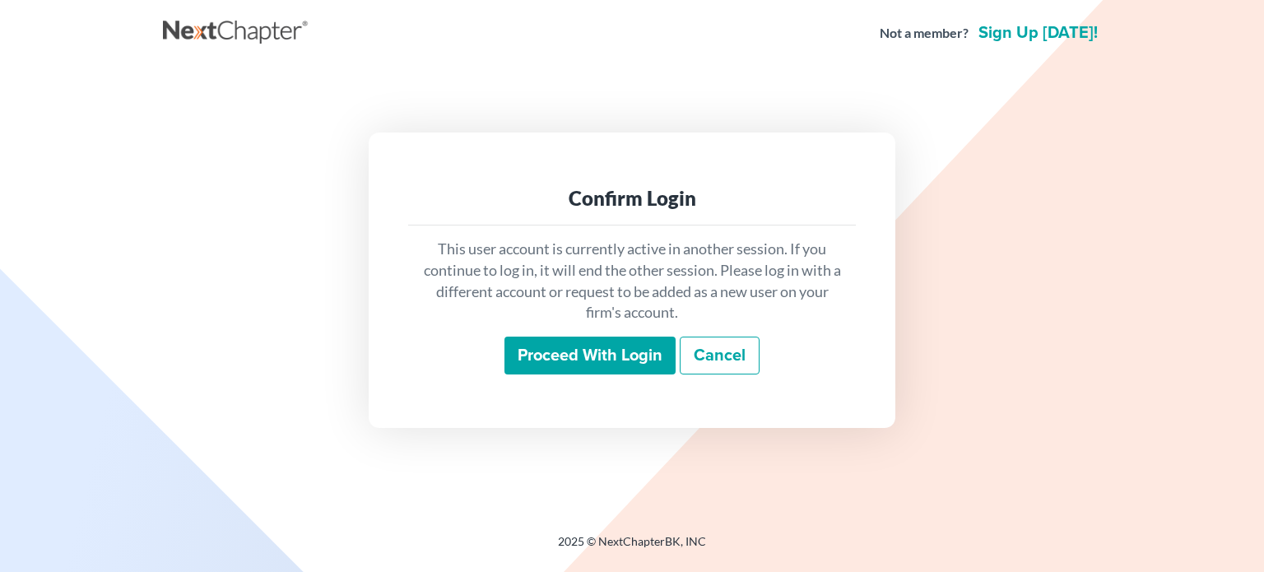 The height and width of the screenshot is (572, 1264). Describe the element at coordinates (632, 281) in the screenshot. I see `p: This user account is currently active in another session. If you continue to log in, it will end ...` at that location.